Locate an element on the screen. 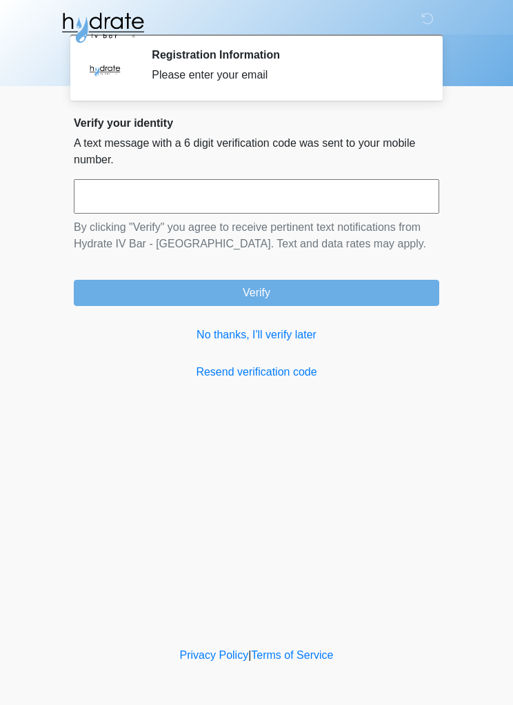 Image resolution: width=513 pixels, height=705 pixels. p: A text message with a 6 digit verification code was sent to your mobile number. is located at coordinates (257, 152).